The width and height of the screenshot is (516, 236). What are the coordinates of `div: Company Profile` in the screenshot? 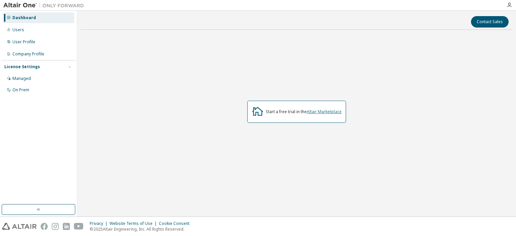 It's located at (28, 54).